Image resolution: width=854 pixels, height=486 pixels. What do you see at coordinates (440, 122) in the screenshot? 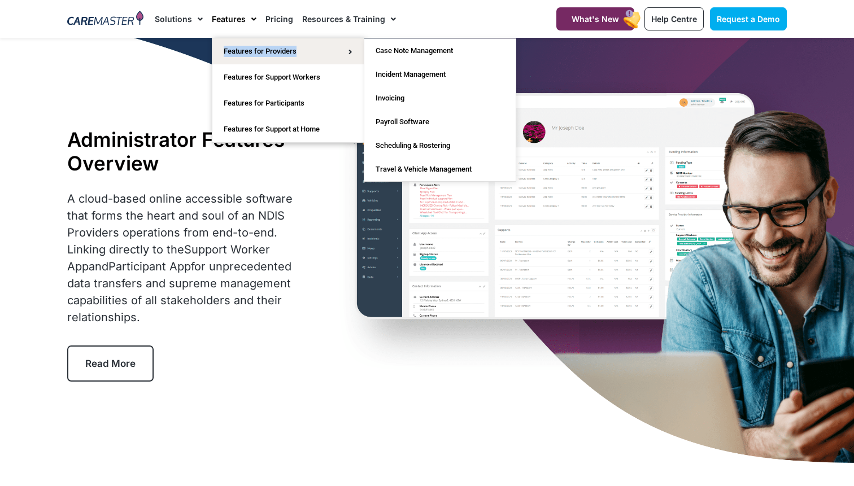
I see `a: Payroll Software` at bounding box center [440, 122].